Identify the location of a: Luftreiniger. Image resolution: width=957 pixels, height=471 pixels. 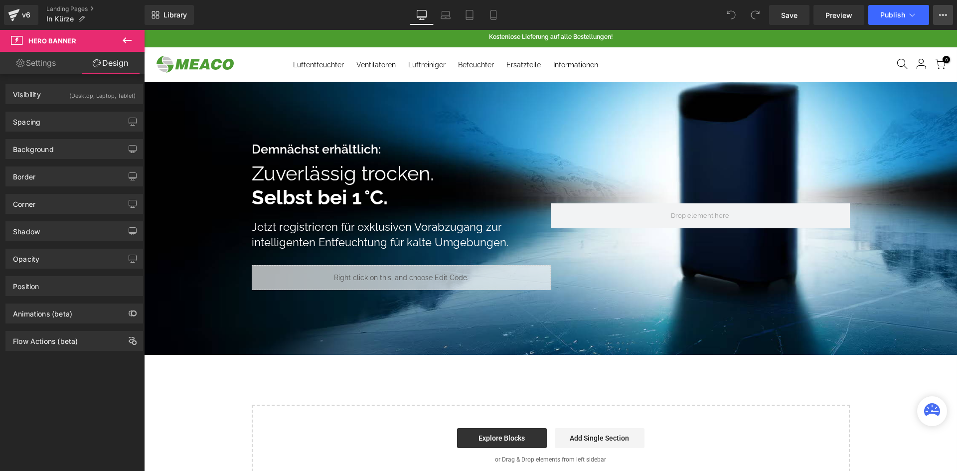
(283, 35).